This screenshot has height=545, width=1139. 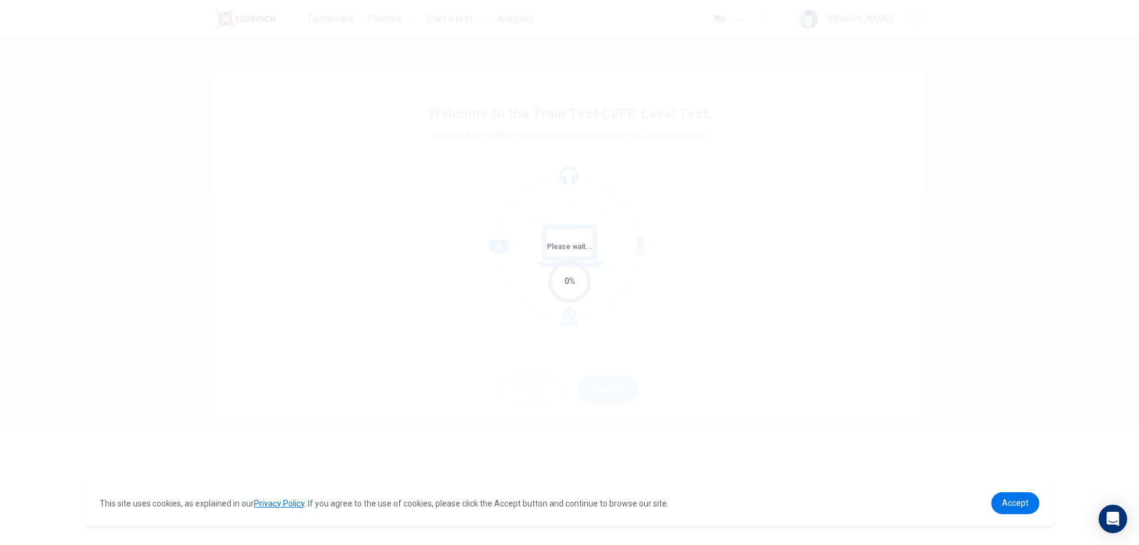 What do you see at coordinates (1112, 519) in the screenshot?
I see `div: Open Intercom Messenger` at bounding box center [1112, 519].